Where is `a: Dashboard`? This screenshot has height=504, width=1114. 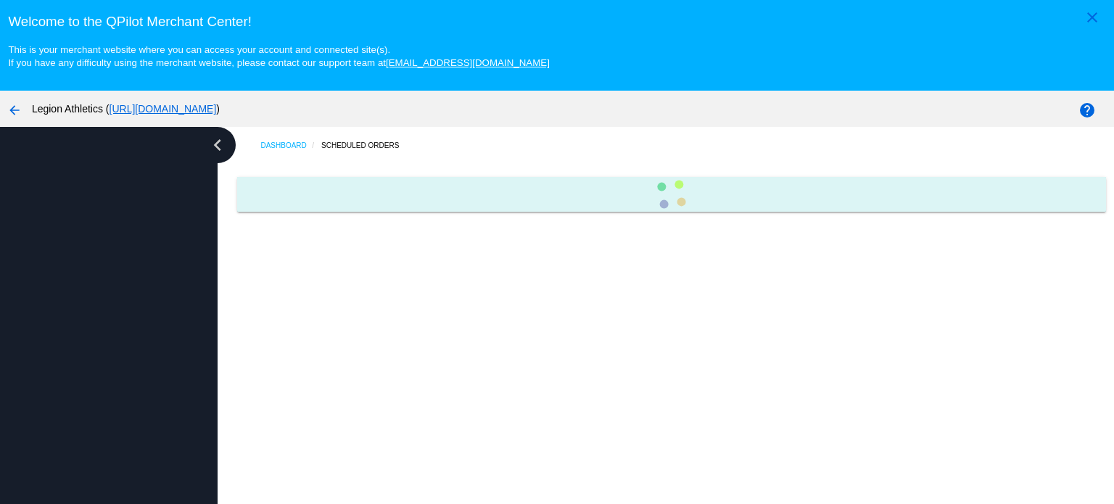
a: Dashboard is located at coordinates (291, 145).